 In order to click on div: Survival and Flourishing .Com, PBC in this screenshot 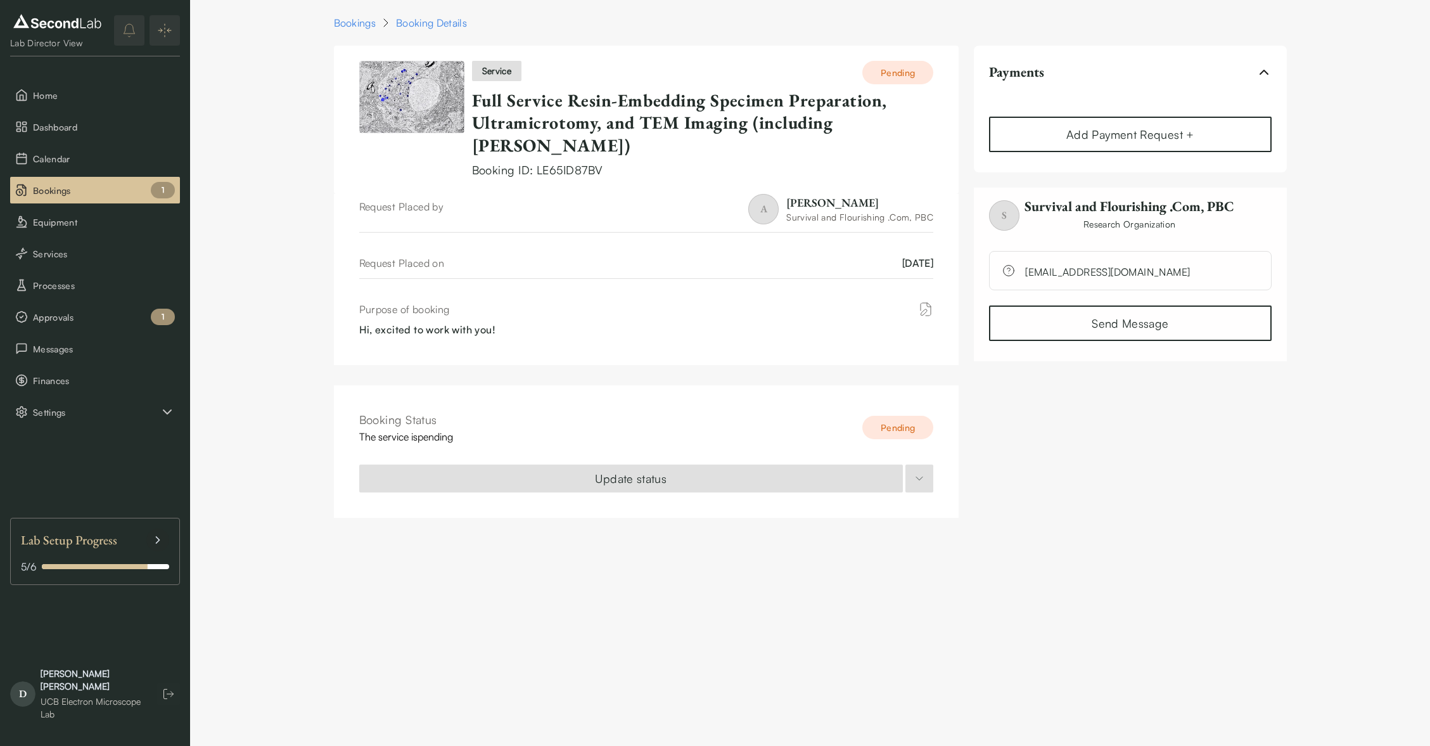, I will do `click(860, 217)`.